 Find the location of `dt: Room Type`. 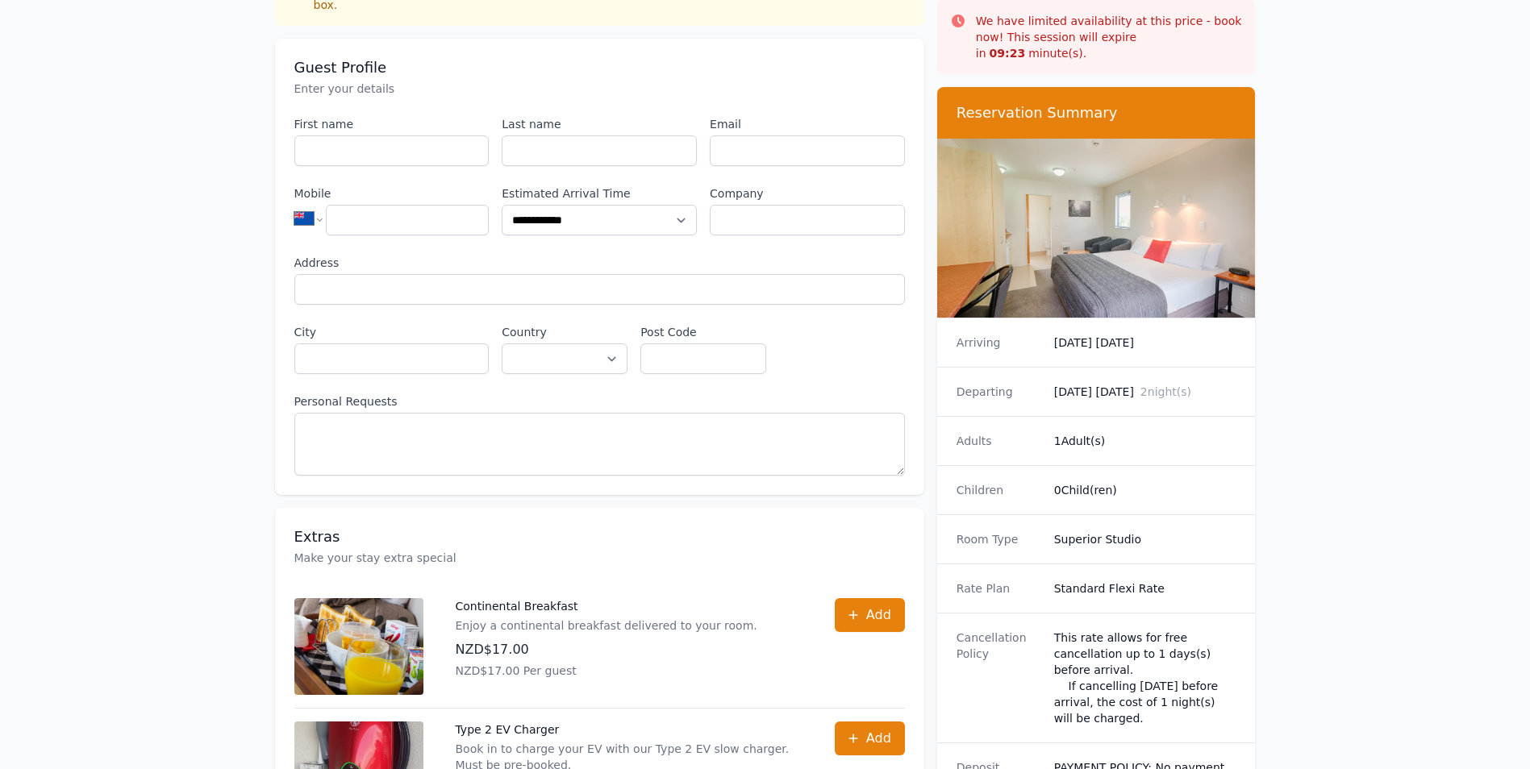

dt: Room Type is located at coordinates (998, 540).